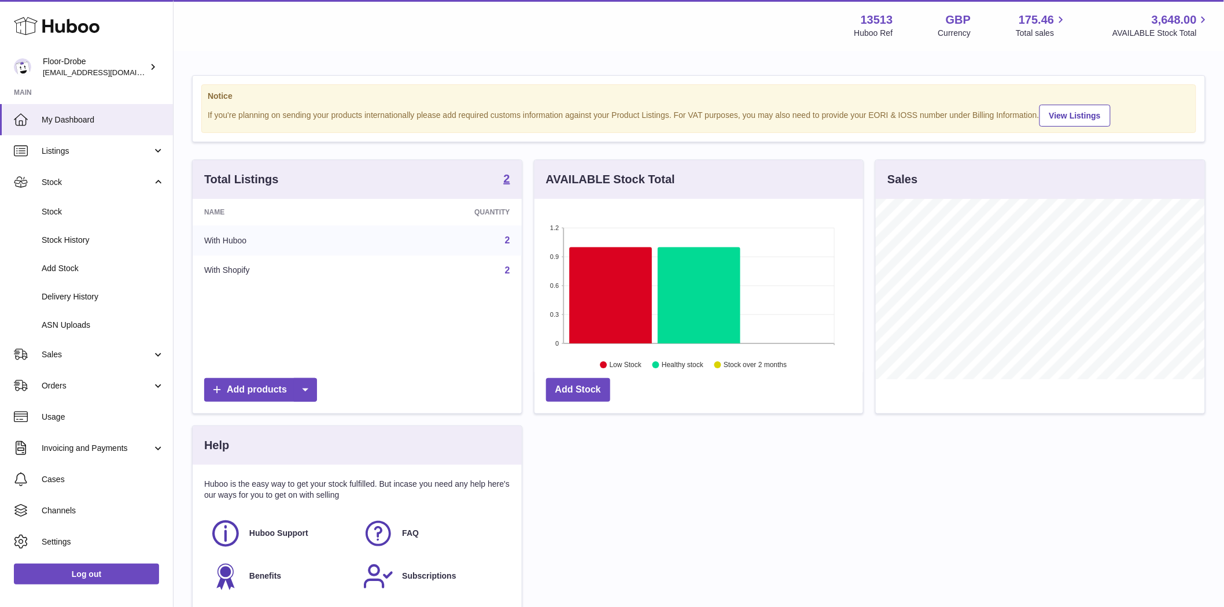 Image resolution: width=1224 pixels, height=607 pixels. I want to click on div: Floor-Drobe, so click(95, 67).